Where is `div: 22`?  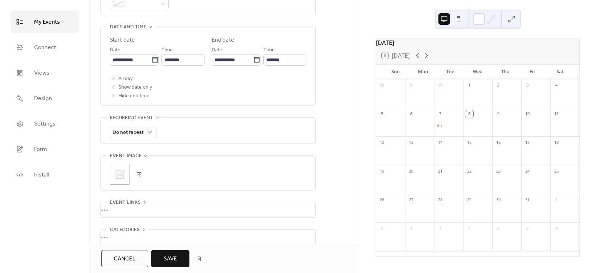
div: 22 is located at coordinates (470, 172).